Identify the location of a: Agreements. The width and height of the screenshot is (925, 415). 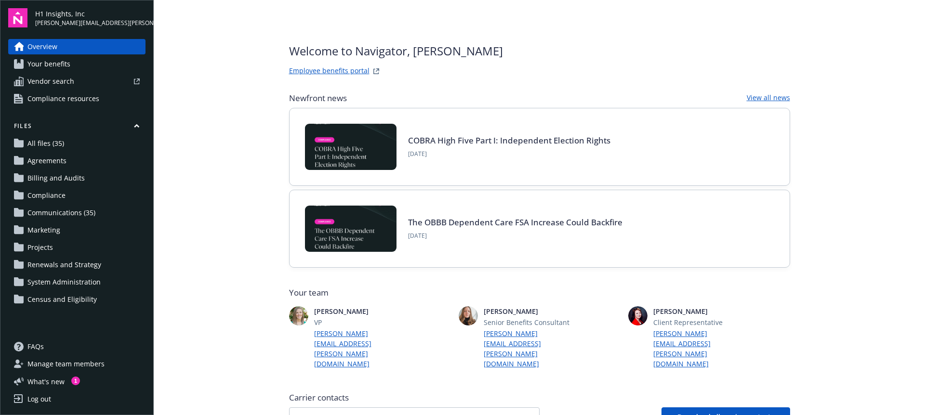
(77, 161).